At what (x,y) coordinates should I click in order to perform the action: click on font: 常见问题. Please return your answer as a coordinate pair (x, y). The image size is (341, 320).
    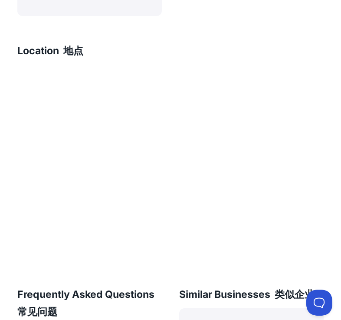
    Looking at the image, I should click on (37, 311).